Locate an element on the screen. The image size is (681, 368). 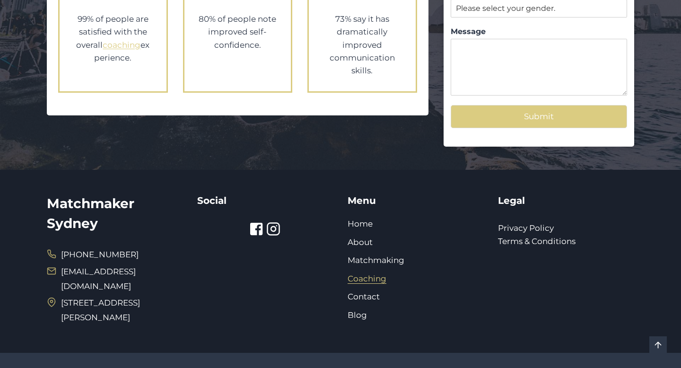
label: Message is located at coordinates (539, 32).